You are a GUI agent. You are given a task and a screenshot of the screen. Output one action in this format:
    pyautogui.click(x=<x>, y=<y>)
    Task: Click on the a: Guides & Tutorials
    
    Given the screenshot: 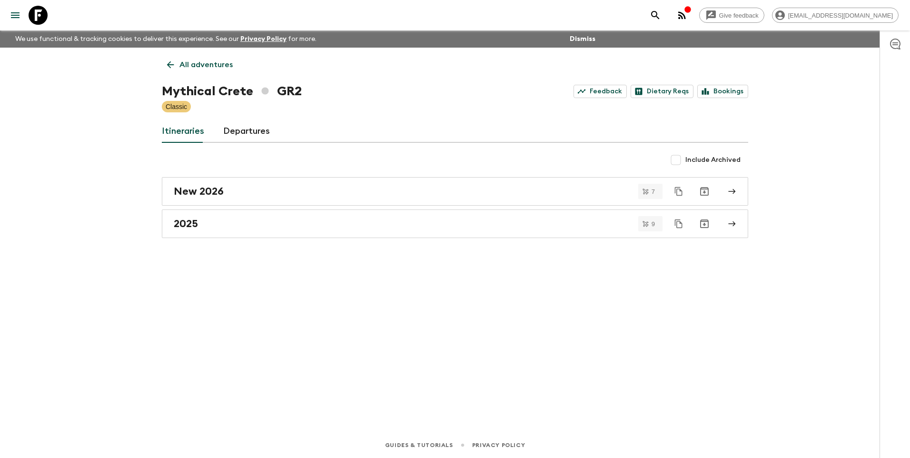 What is the action you would take?
    pyautogui.click(x=419, y=445)
    